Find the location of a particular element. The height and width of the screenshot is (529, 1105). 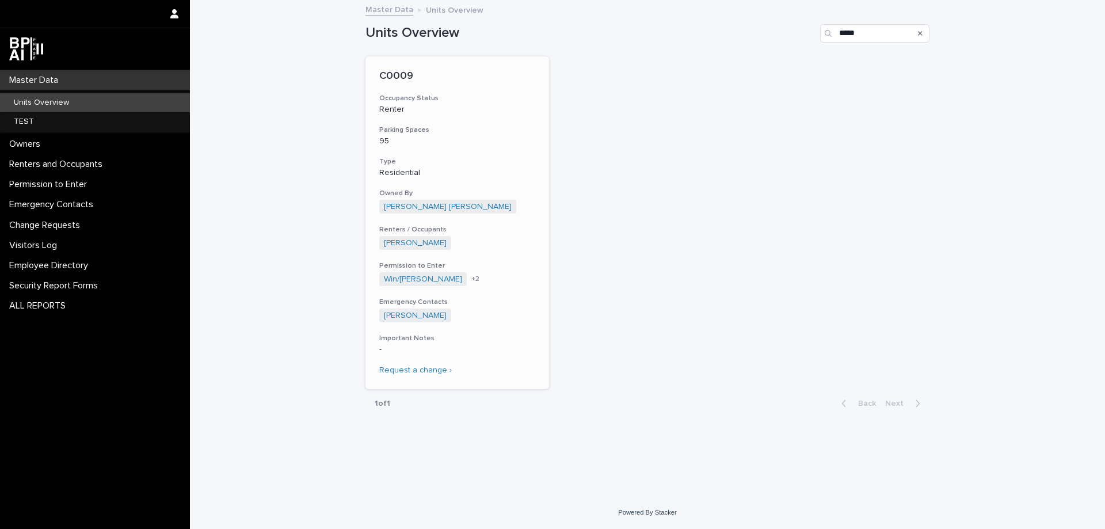

p: C0009 is located at coordinates (457, 77).